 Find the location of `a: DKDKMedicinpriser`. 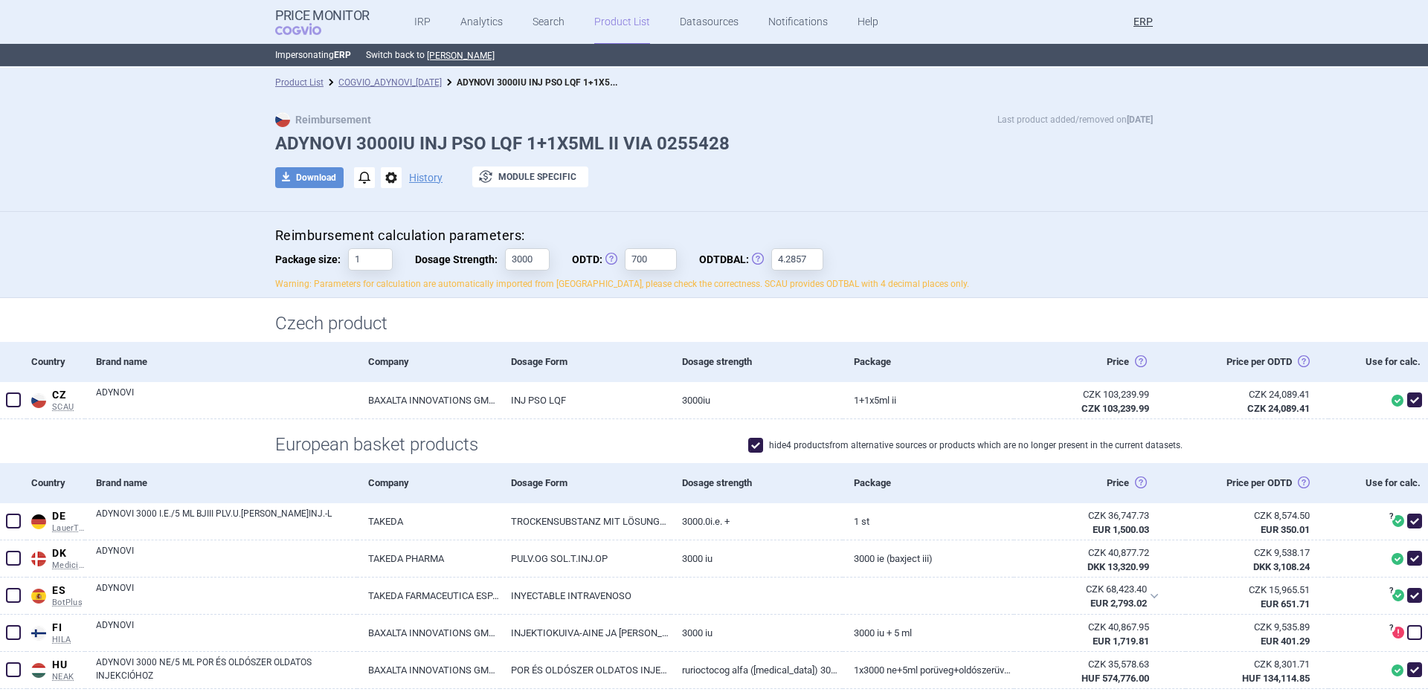

a: DKDKMedicinpriser is located at coordinates (56, 557).